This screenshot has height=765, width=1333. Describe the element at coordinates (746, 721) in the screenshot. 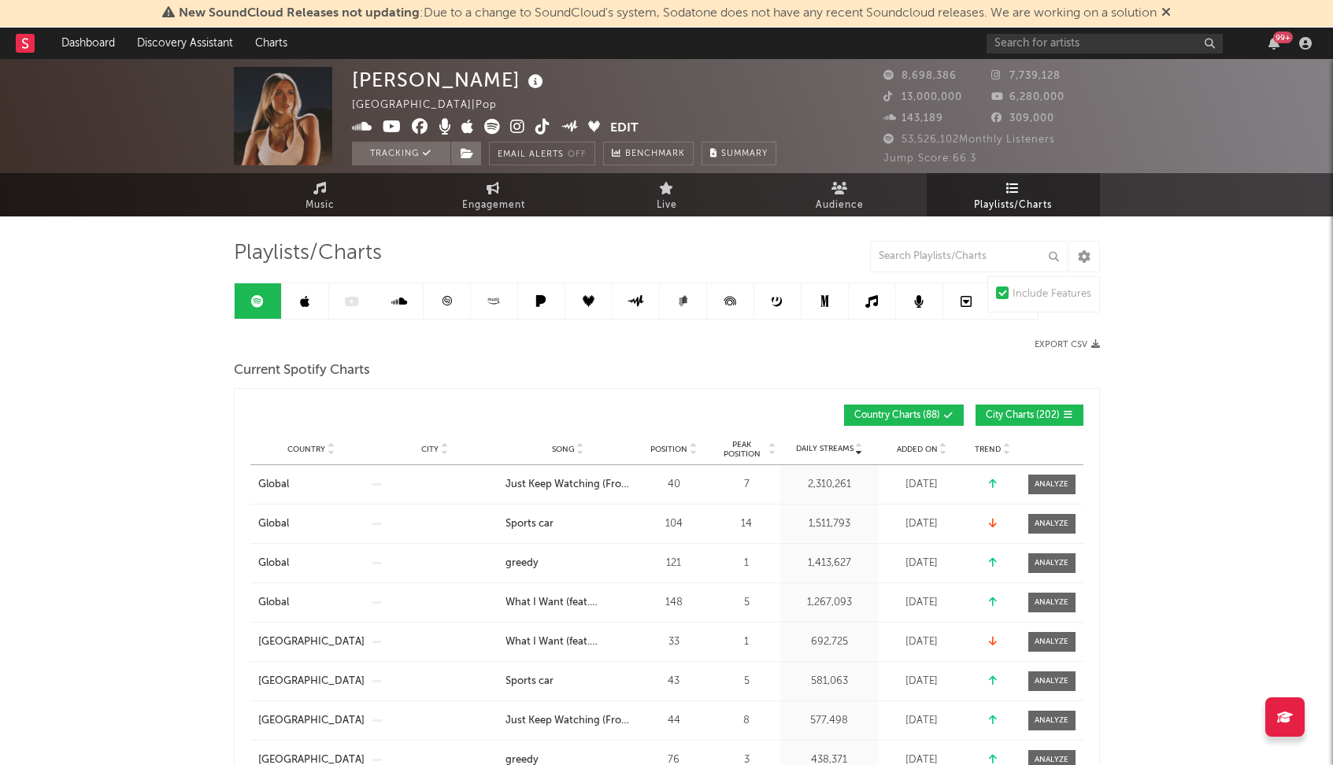

I see `div: 8` at that location.